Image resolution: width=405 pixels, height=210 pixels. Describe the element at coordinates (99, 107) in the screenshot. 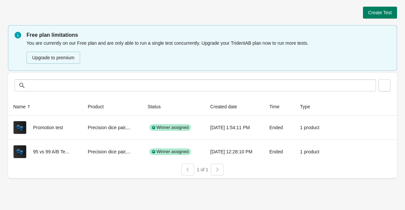

I see `button: Product` at that location.